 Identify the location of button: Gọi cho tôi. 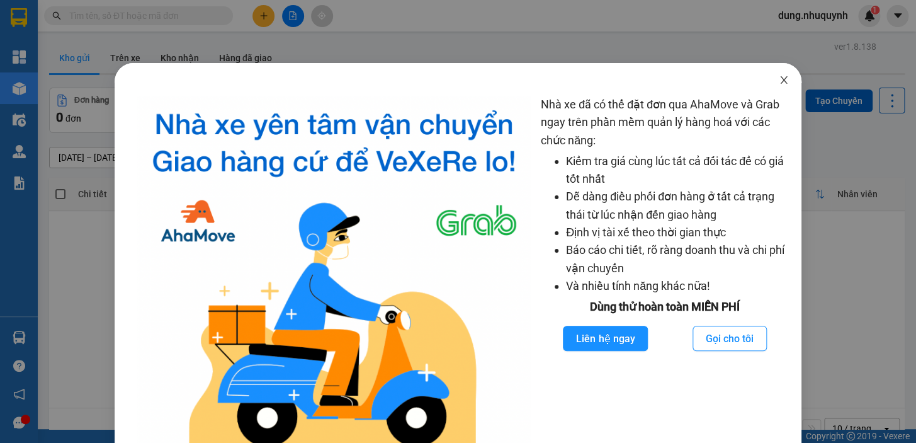
(730, 338).